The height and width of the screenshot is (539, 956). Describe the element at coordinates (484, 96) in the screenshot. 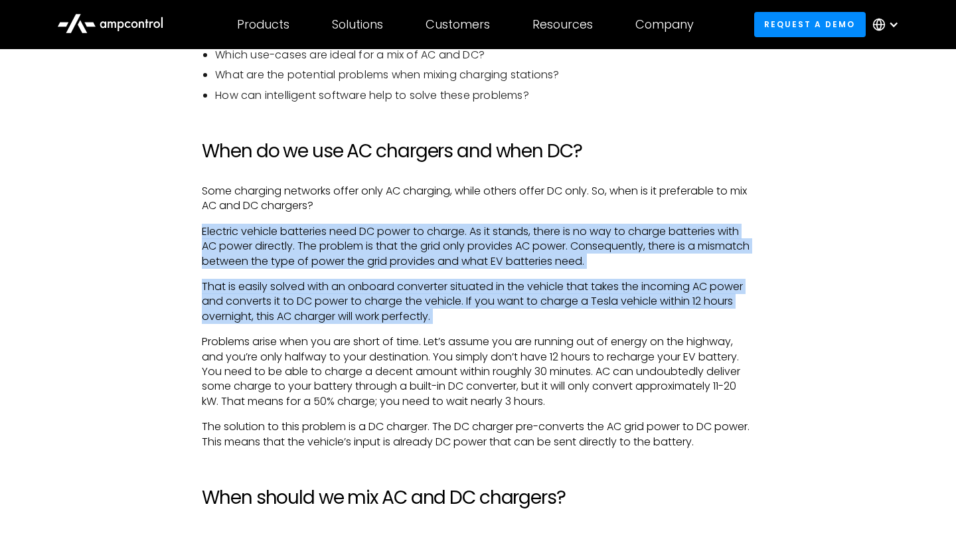

I see `li: How can intelligent software help to solve these problems?` at that location.